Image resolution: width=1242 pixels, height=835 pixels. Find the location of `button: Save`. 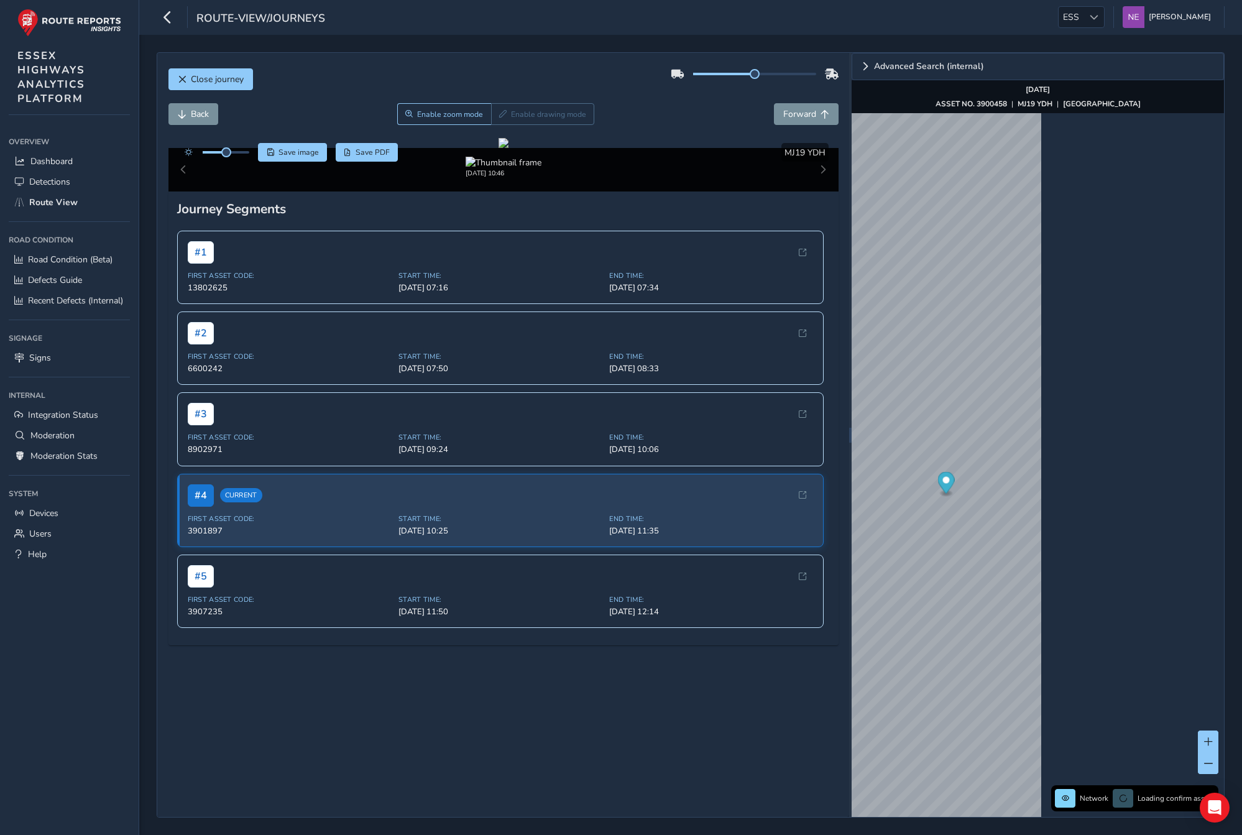

button: Save is located at coordinates (292, 152).